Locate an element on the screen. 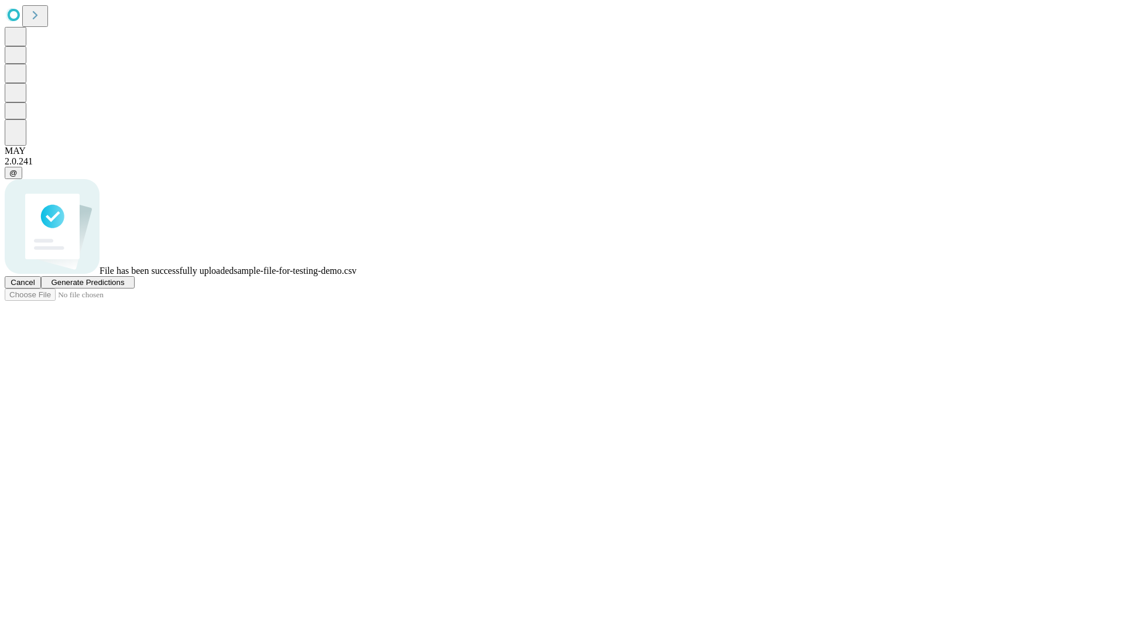 The image size is (1124, 632). div: MAY is located at coordinates (562, 151).